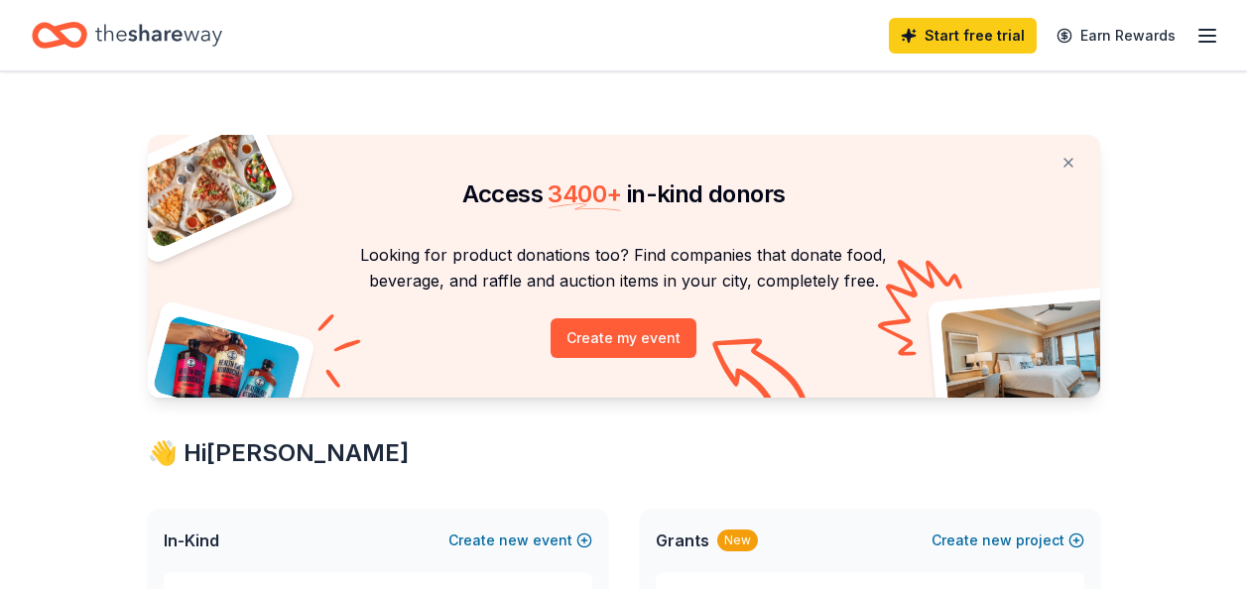 The height and width of the screenshot is (589, 1247). Describe the element at coordinates (520, 541) in the screenshot. I see `button: Createnewevent` at that location.